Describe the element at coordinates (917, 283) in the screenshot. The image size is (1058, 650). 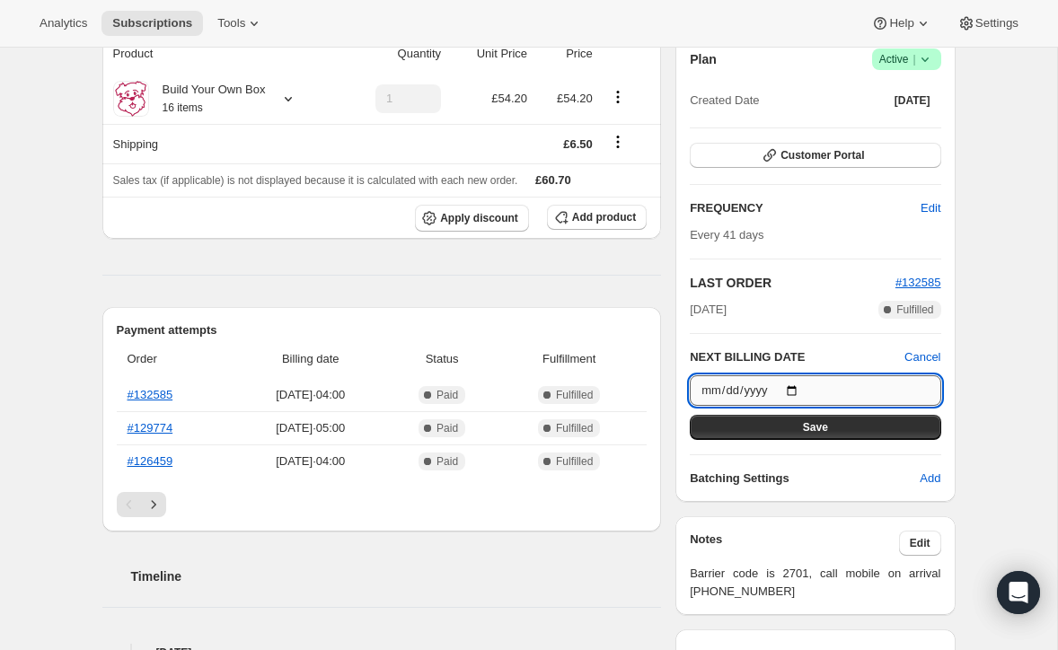
I see `button: #132585` at that location.